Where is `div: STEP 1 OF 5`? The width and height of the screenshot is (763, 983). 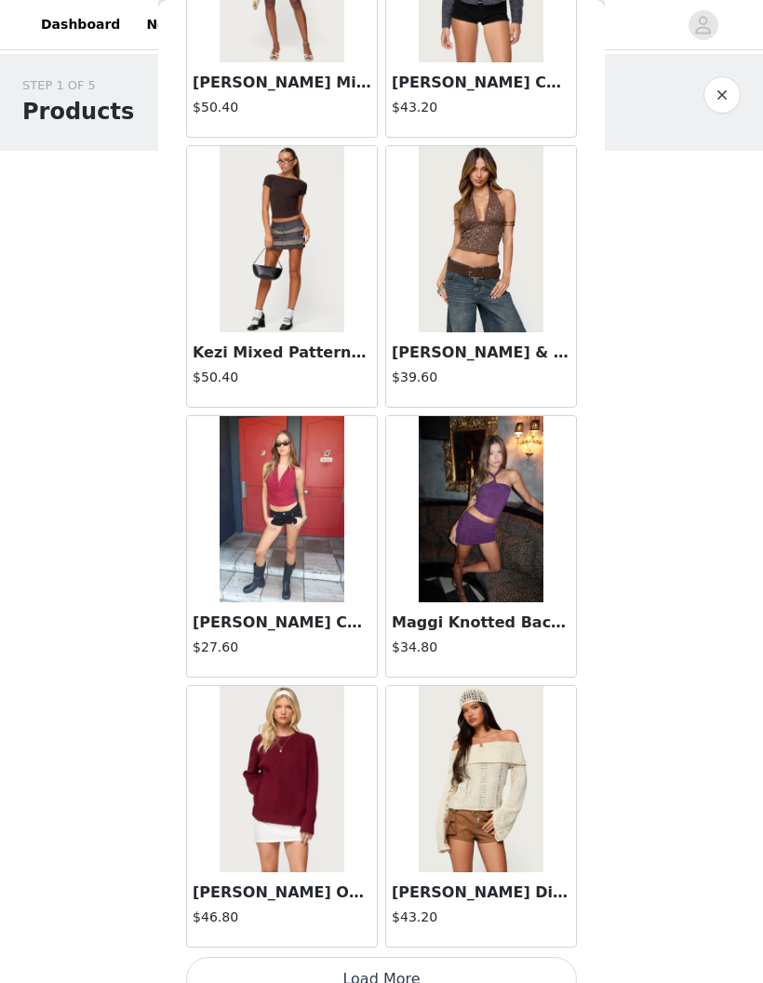
div: STEP 1 OF 5 is located at coordinates (78, 86).